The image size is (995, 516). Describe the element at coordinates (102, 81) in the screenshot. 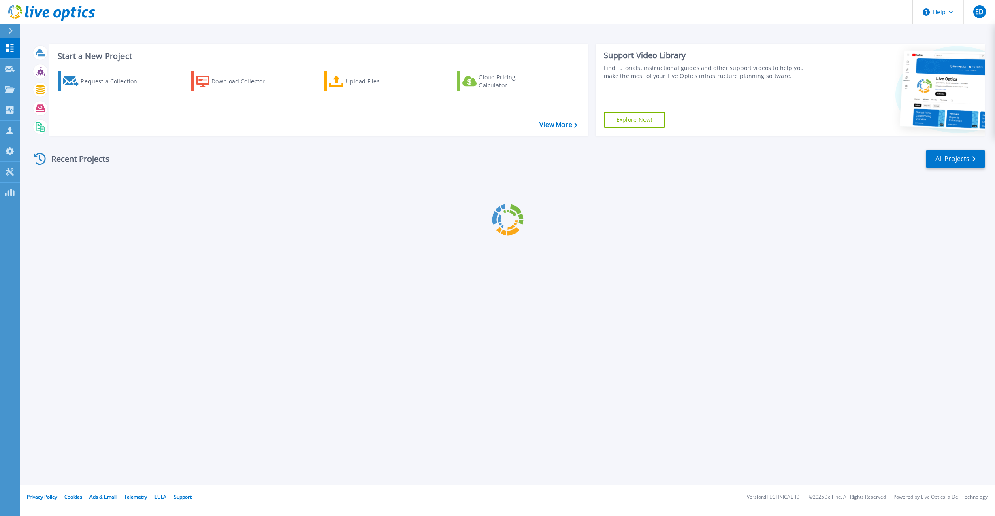

I see `a: Request a Collection` at that location.